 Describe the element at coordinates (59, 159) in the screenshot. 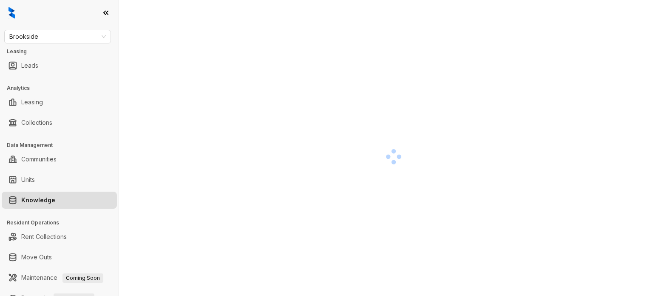

I see `li: Communities` at that location.